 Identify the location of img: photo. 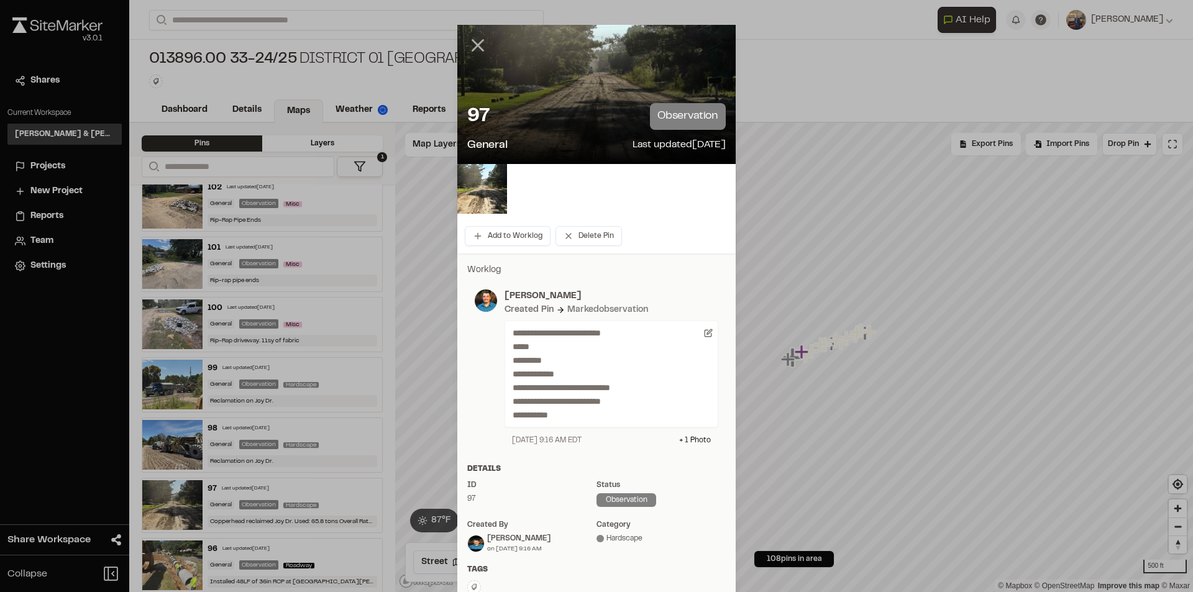
(486, 301).